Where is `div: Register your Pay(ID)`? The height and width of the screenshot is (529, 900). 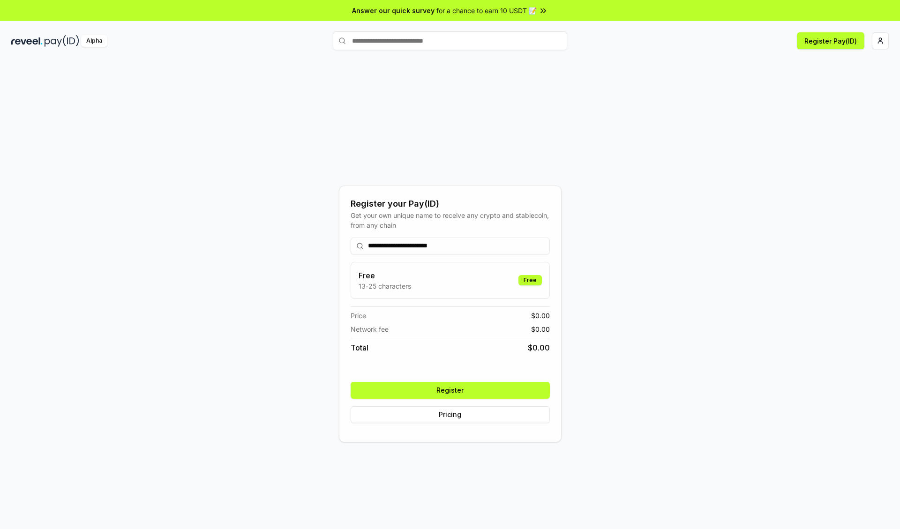 div: Register your Pay(ID) is located at coordinates (450, 204).